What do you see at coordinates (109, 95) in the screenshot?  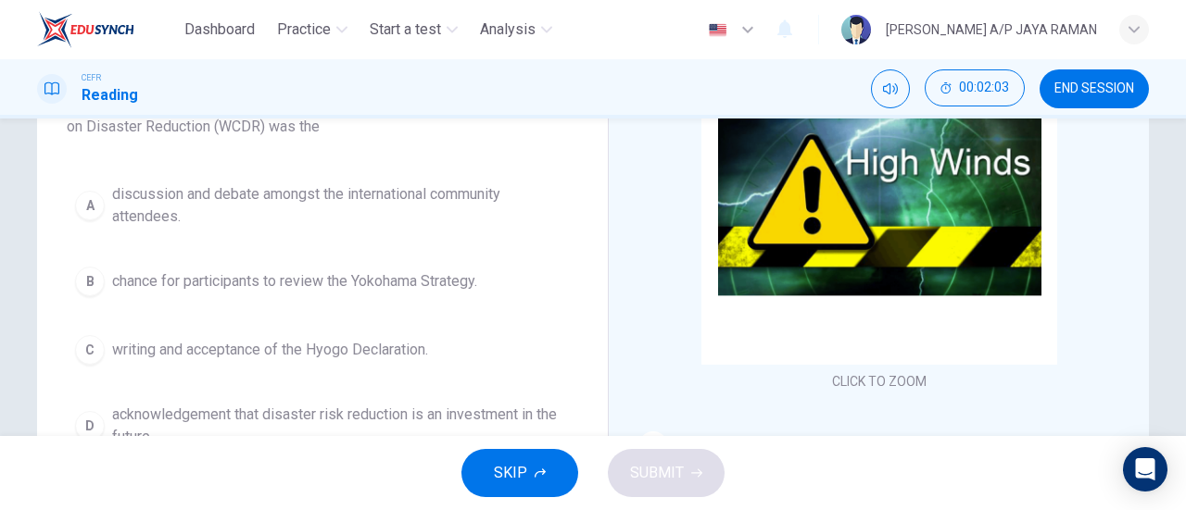 I see `h1: Reading` at bounding box center [109, 95].